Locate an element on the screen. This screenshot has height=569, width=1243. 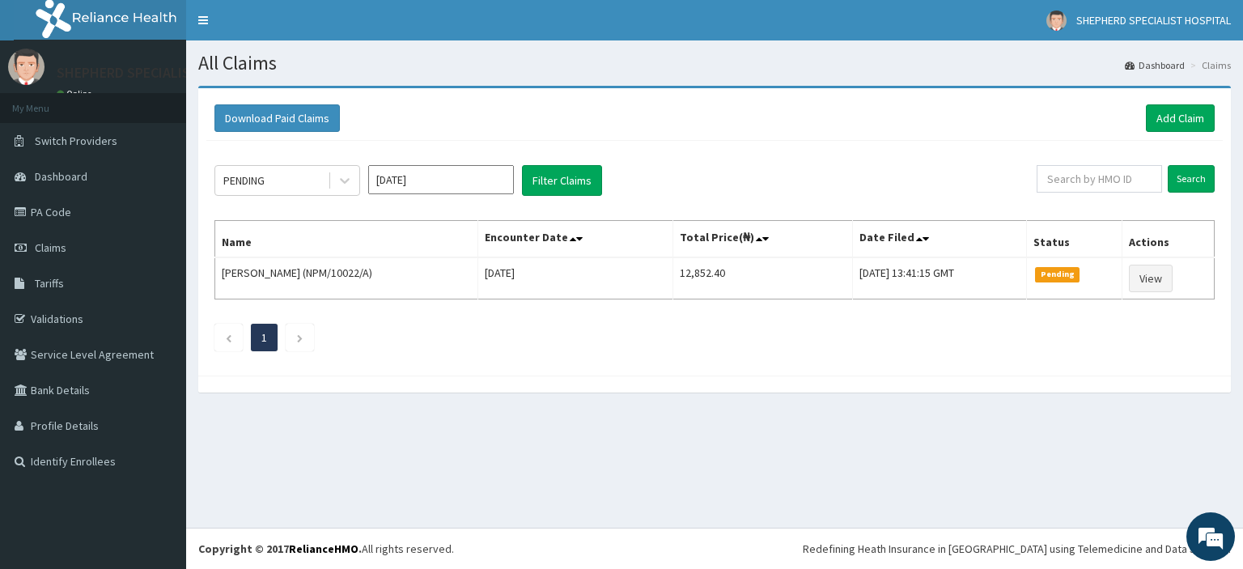
button: Filter Claims is located at coordinates (562, 180).